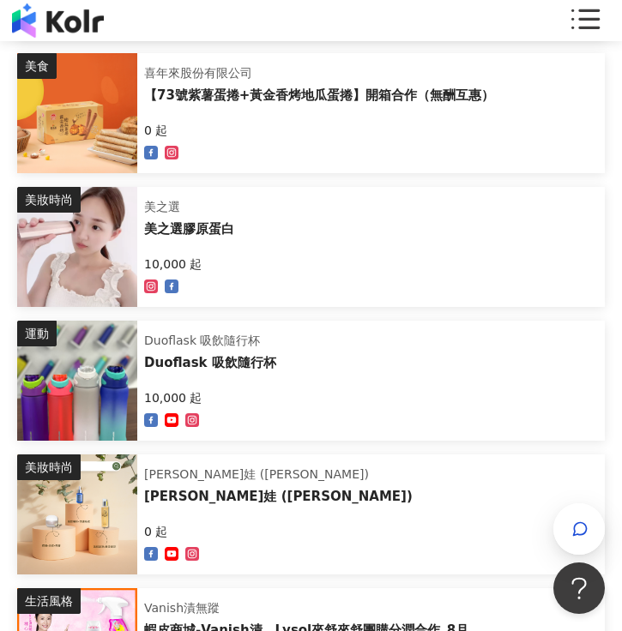  Describe the element at coordinates (37, 66) in the screenshot. I see `div: 美食` at that location.